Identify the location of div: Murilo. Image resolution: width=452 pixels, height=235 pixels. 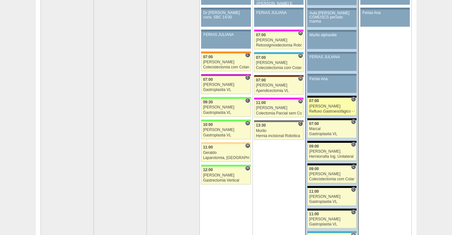
(279, 130).